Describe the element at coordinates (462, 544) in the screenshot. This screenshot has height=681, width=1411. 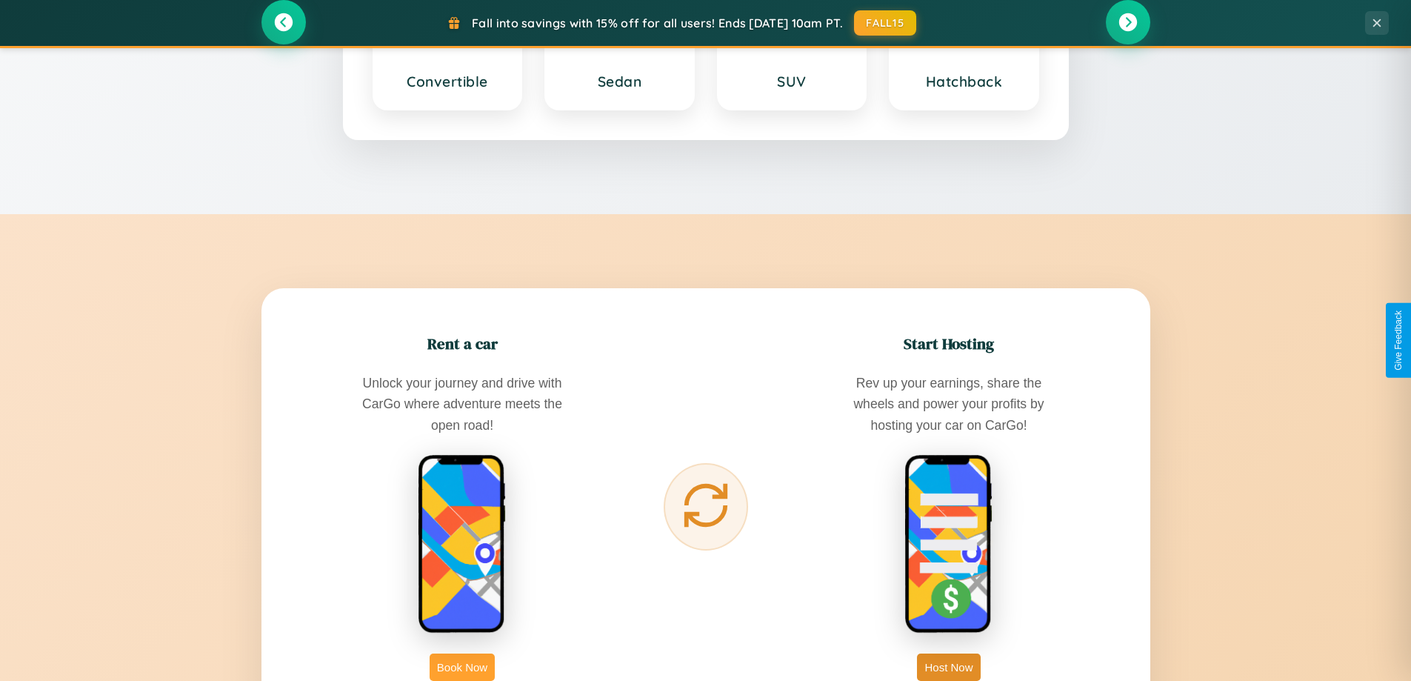
I see `img: rent phone` at that location.